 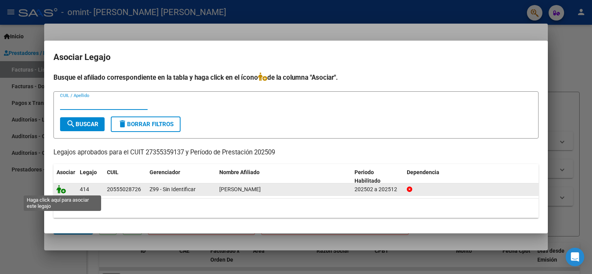 What do you see at coordinates (172, 189) in the screenshot?
I see `span: Z99 - Sin Identificar` at bounding box center [172, 189].